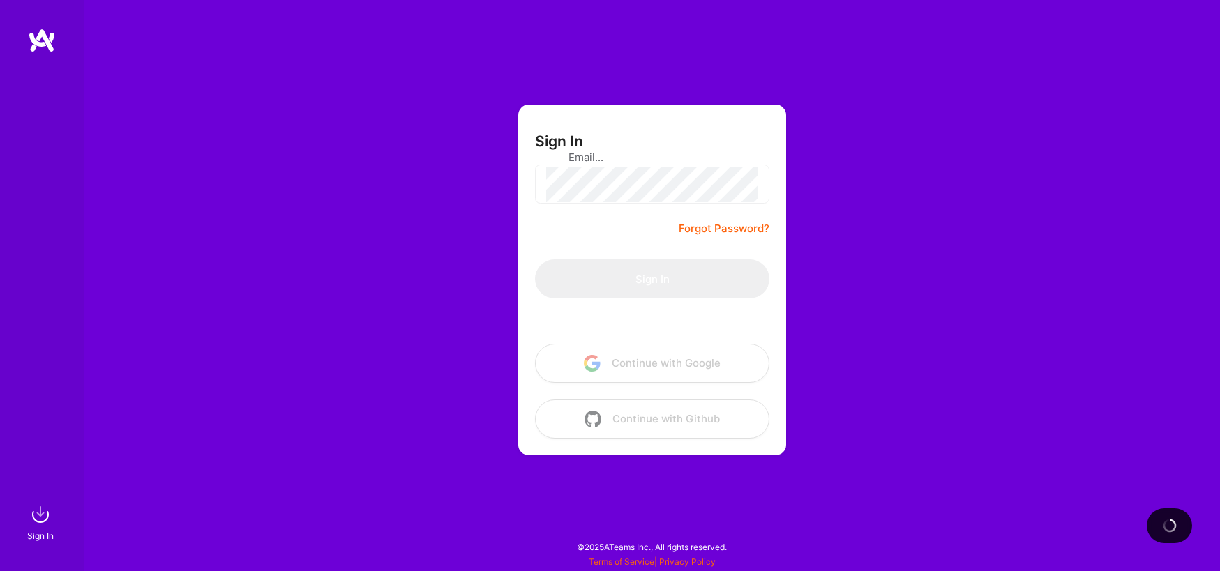 This screenshot has height=571, width=1220. What do you see at coordinates (1169, 526) in the screenshot?
I see `img: loading` at bounding box center [1169, 526].